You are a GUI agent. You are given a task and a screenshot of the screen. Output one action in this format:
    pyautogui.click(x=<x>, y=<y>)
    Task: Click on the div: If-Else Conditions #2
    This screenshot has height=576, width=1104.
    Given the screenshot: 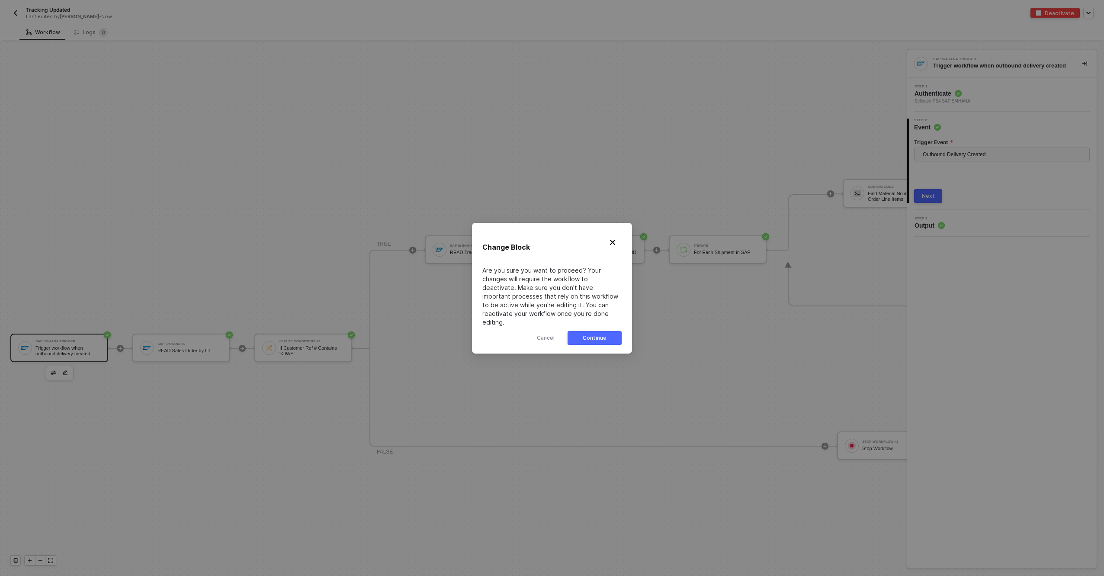 What is the action you would take?
    pyautogui.click(x=312, y=341)
    